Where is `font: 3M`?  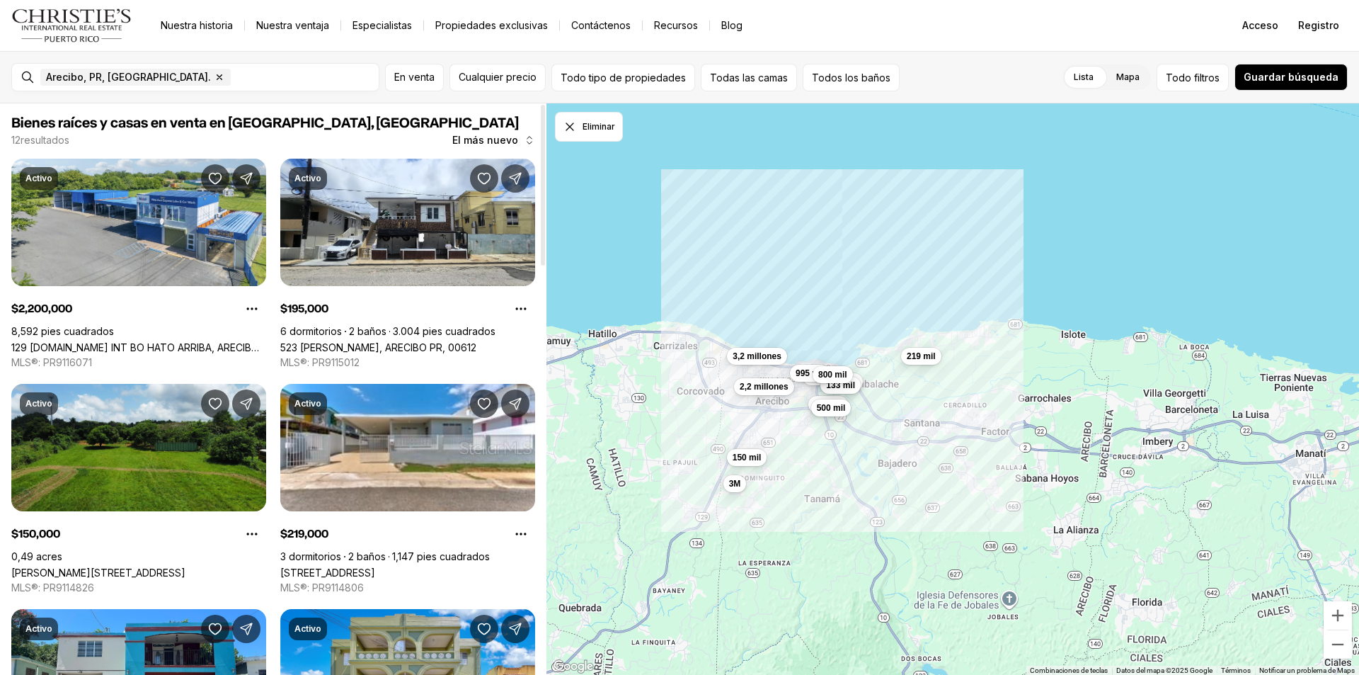 font: 3M is located at coordinates (735, 484).